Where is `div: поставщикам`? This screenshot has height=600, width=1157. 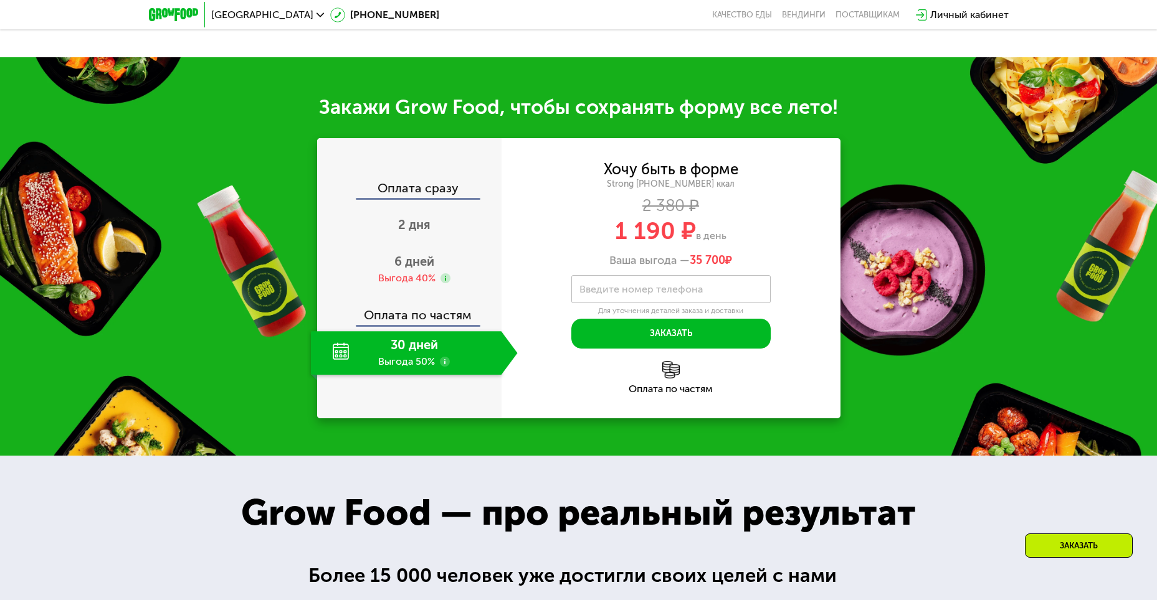
div: поставщикам is located at coordinates (867, 15).